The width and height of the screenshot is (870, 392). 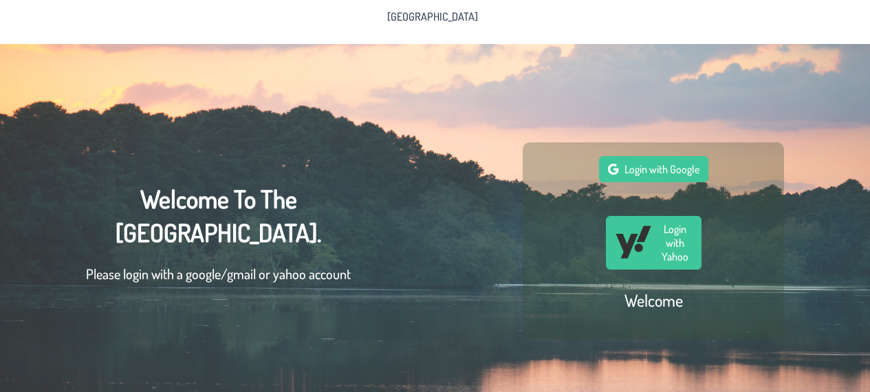 I want to click on h2: Welcome, so click(x=653, y=300).